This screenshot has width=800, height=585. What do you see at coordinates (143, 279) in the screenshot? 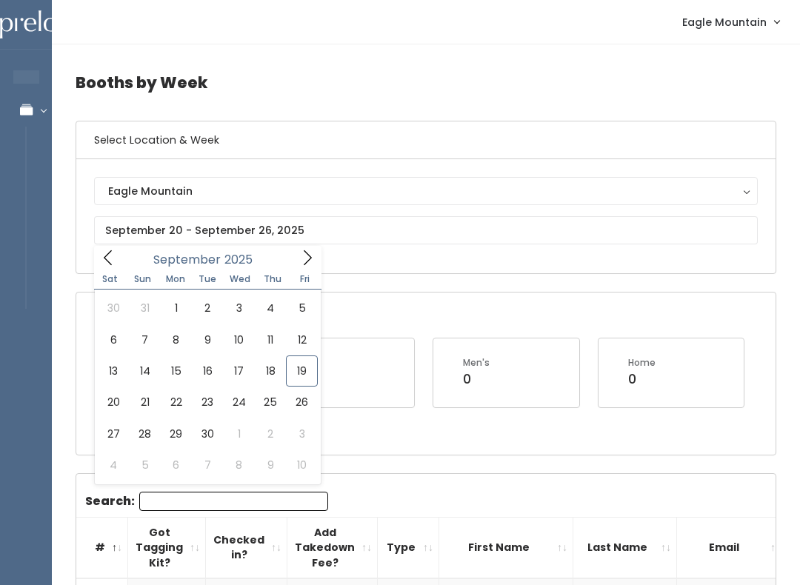
I see `span: Sun` at bounding box center [143, 279].